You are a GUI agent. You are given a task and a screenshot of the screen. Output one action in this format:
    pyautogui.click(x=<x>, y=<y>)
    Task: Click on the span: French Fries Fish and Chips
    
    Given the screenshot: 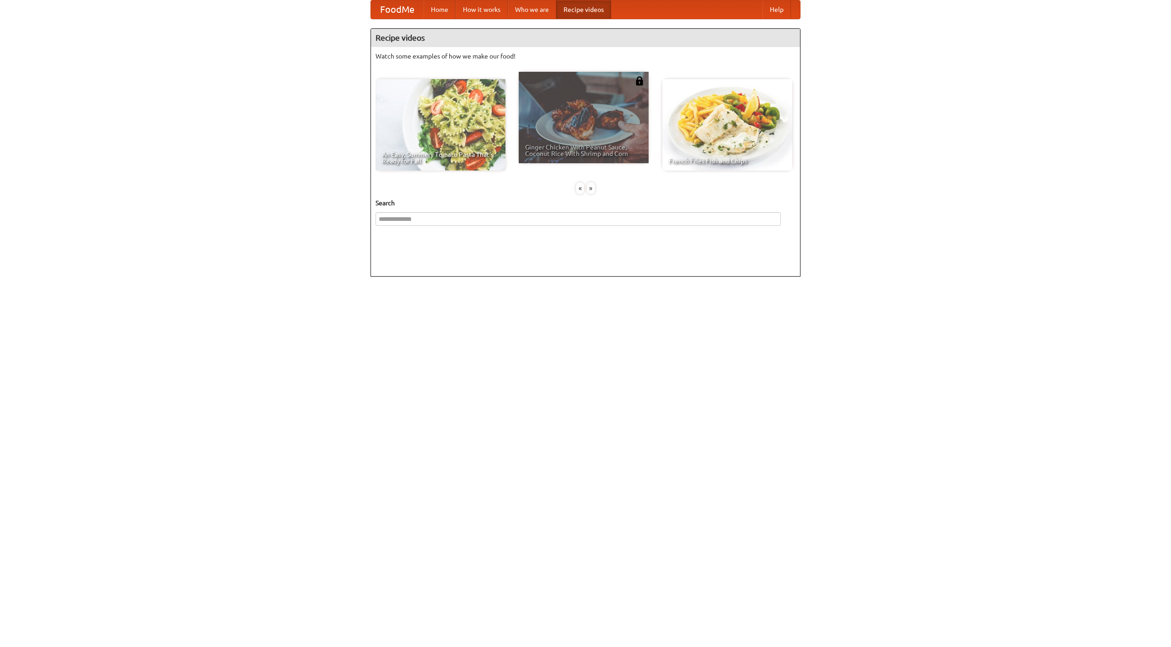 What is the action you would take?
    pyautogui.click(x=727, y=161)
    